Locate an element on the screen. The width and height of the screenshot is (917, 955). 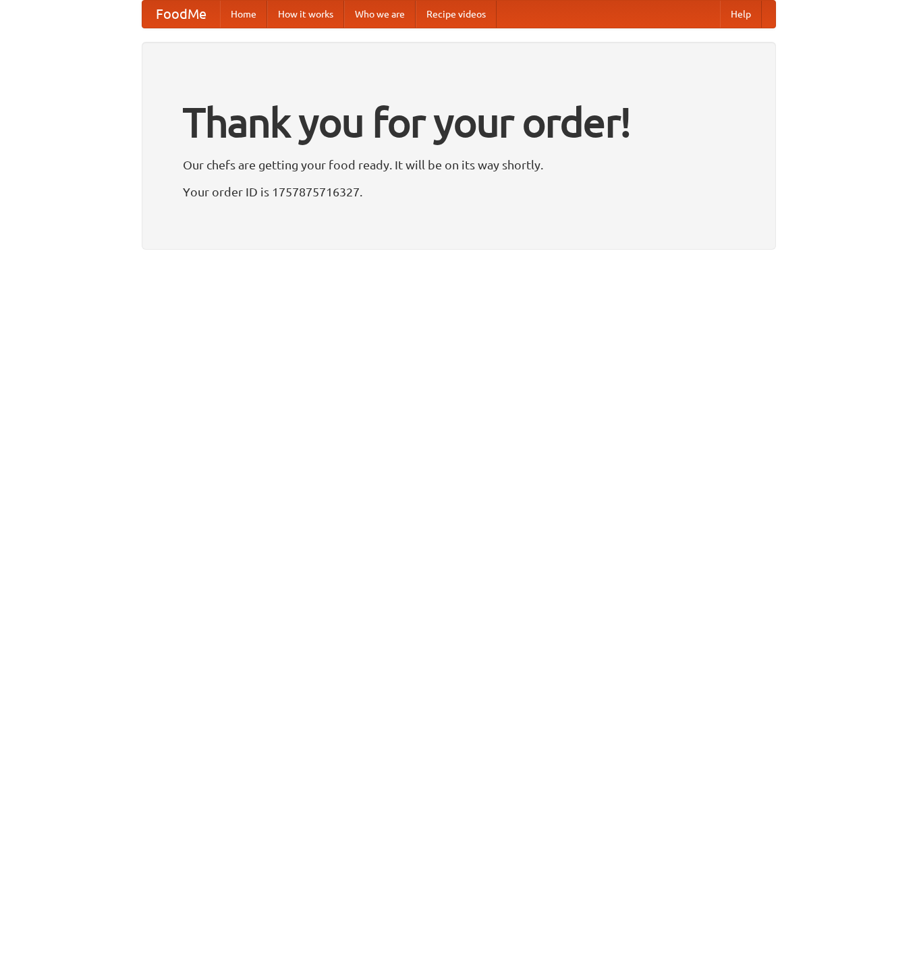
a: How it works is located at coordinates (306, 14).